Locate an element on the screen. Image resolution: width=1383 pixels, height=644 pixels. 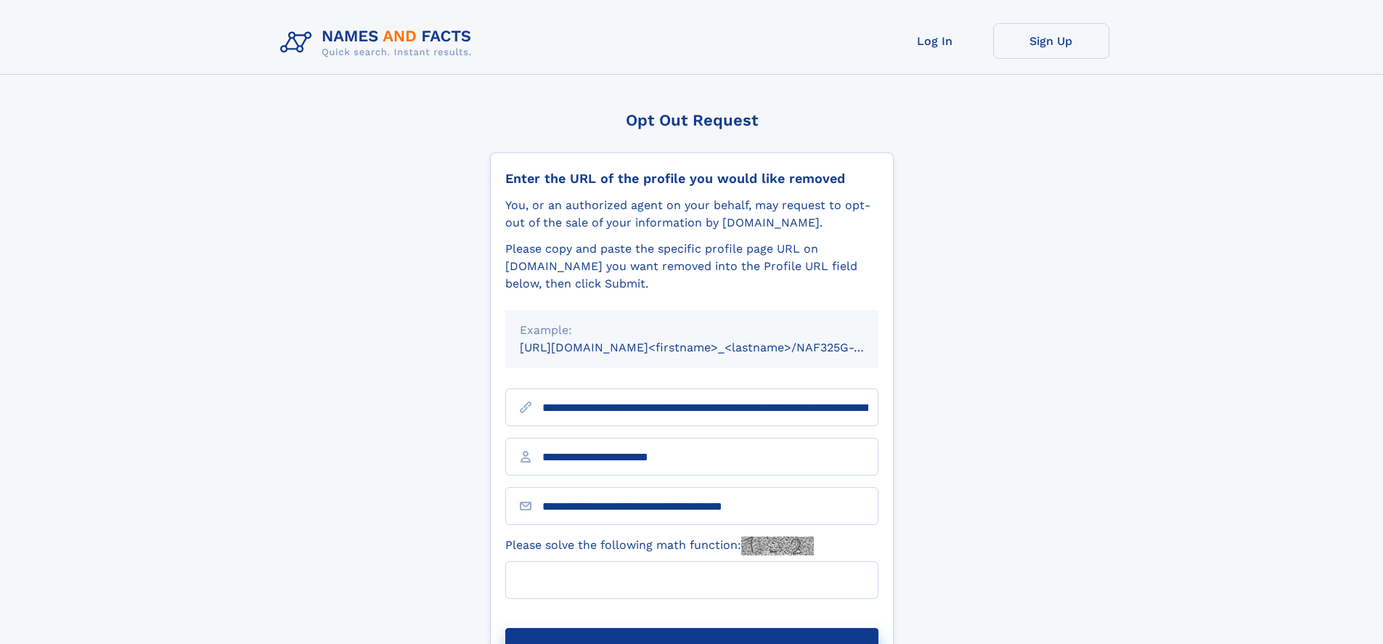
label: Please solve the following math function: is located at coordinates (659, 546).